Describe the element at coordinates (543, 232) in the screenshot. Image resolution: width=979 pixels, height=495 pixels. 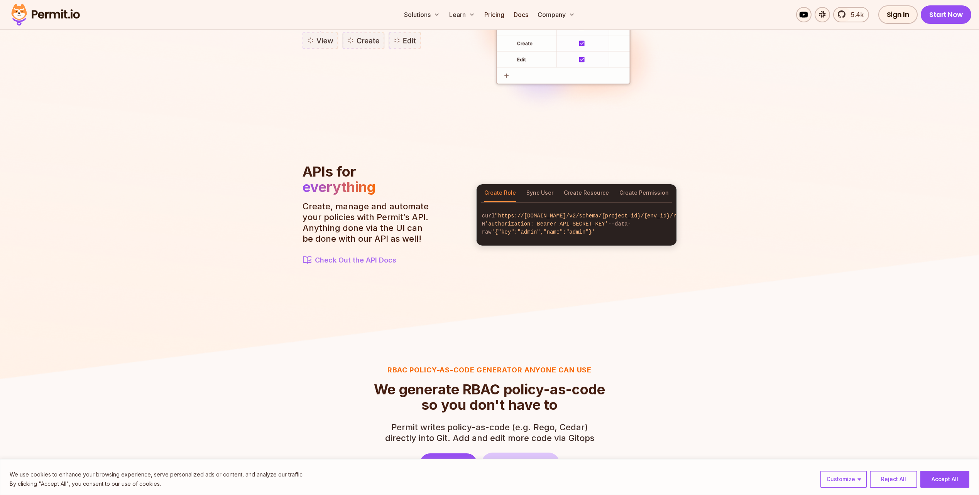
I see `span: '{"key":"admin","name":"admin"}'` at that location.